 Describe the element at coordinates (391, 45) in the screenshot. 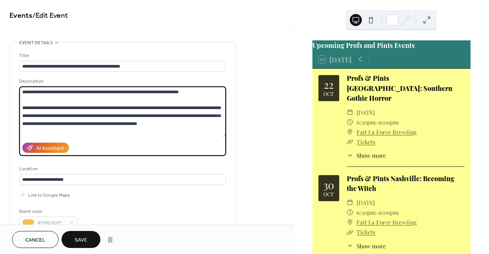

I see `div: Upcoming Profs and Pints Events` at that location.